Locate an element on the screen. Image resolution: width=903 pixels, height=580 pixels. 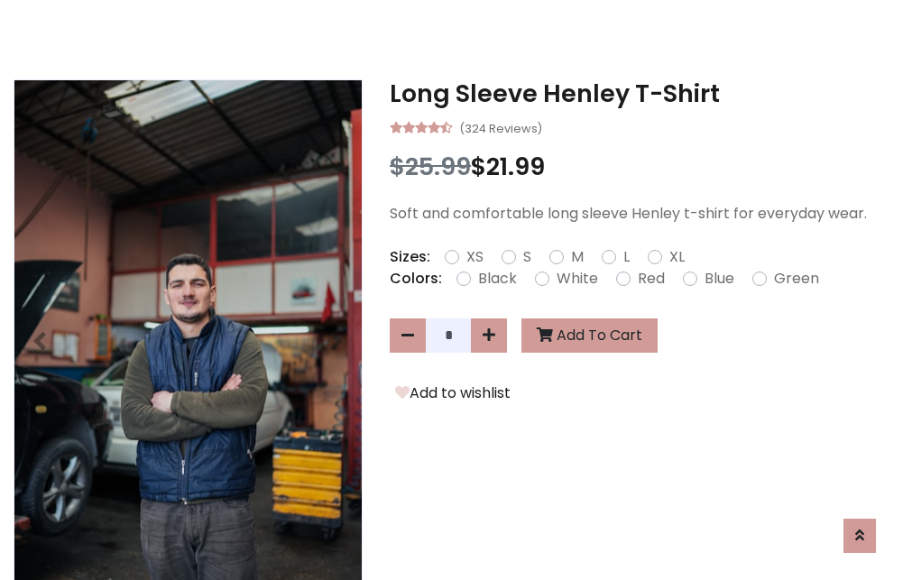
button: Add To Cart is located at coordinates (589, 336).